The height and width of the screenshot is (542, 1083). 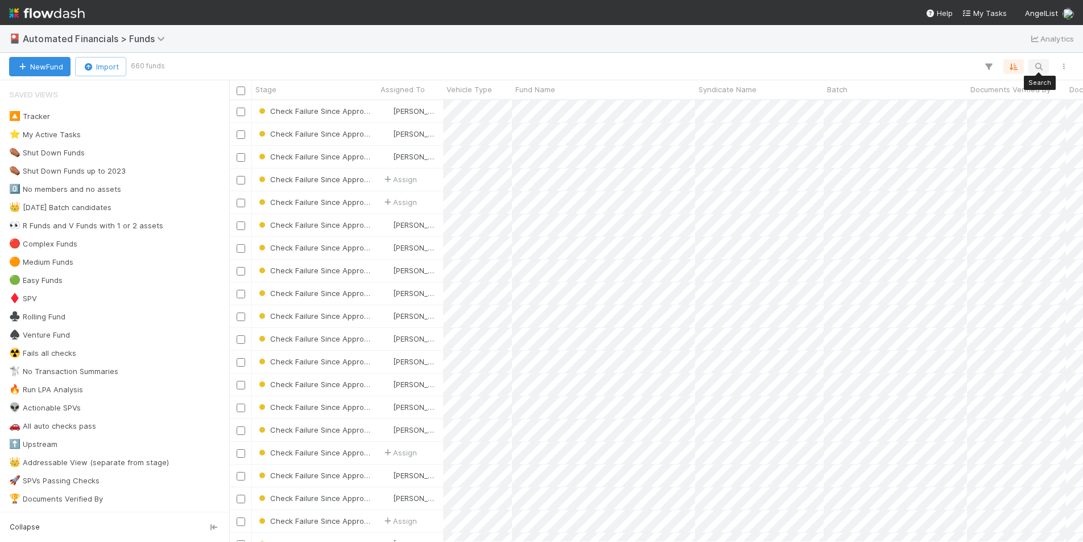 What do you see at coordinates (46, 389) in the screenshot?
I see `div: Run LPA Analysis` at bounding box center [46, 389].